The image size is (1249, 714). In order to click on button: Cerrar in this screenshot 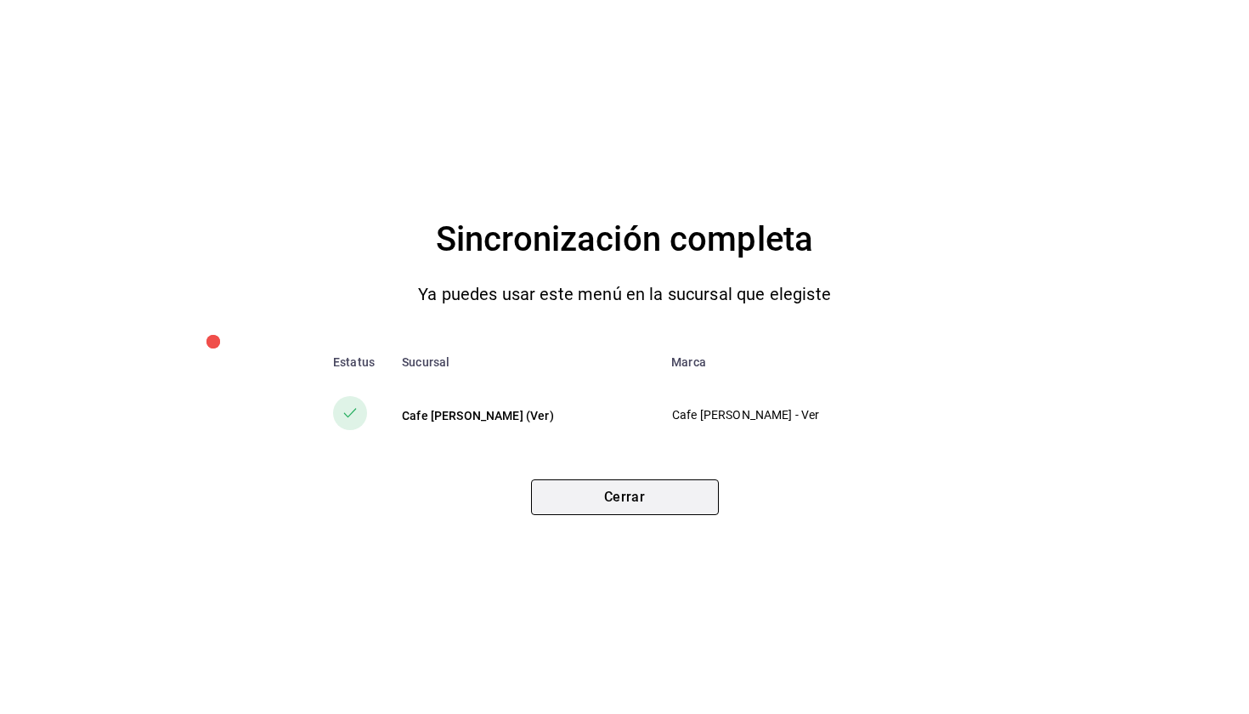, I will do `click(624, 497)`.